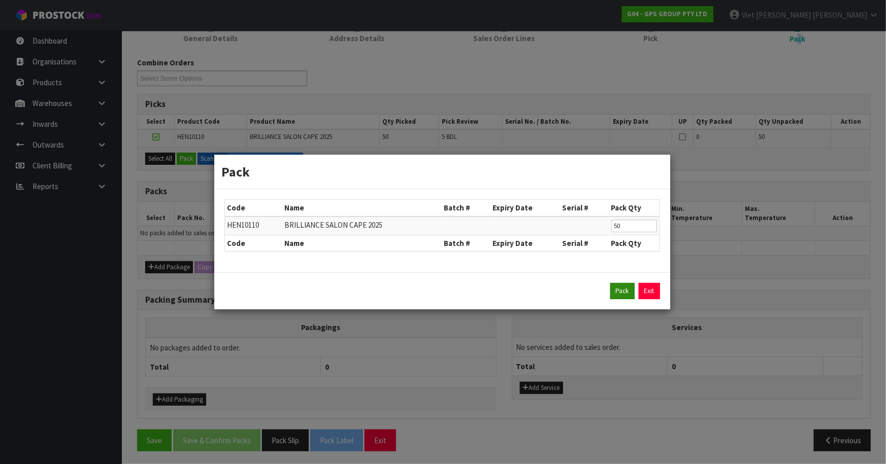 Image resolution: width=886 pixels, height=464 pixels. I want to click on span: HEN10110, so click(243, 225).